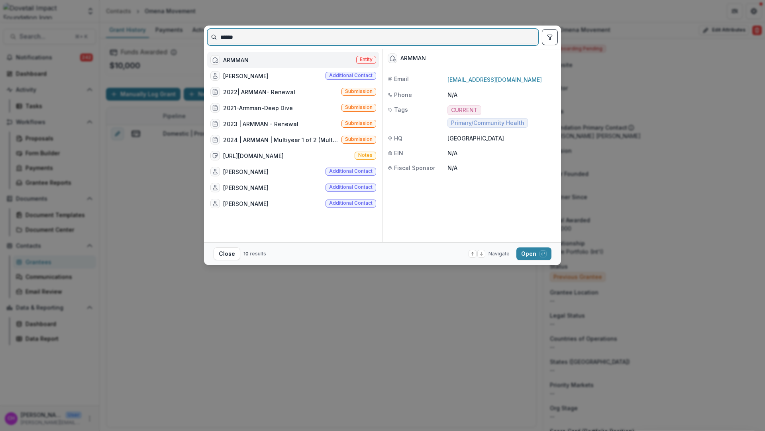  Describe the element at coordinates (401, 109) in the screenshot. I see `span: Tags` at that location.